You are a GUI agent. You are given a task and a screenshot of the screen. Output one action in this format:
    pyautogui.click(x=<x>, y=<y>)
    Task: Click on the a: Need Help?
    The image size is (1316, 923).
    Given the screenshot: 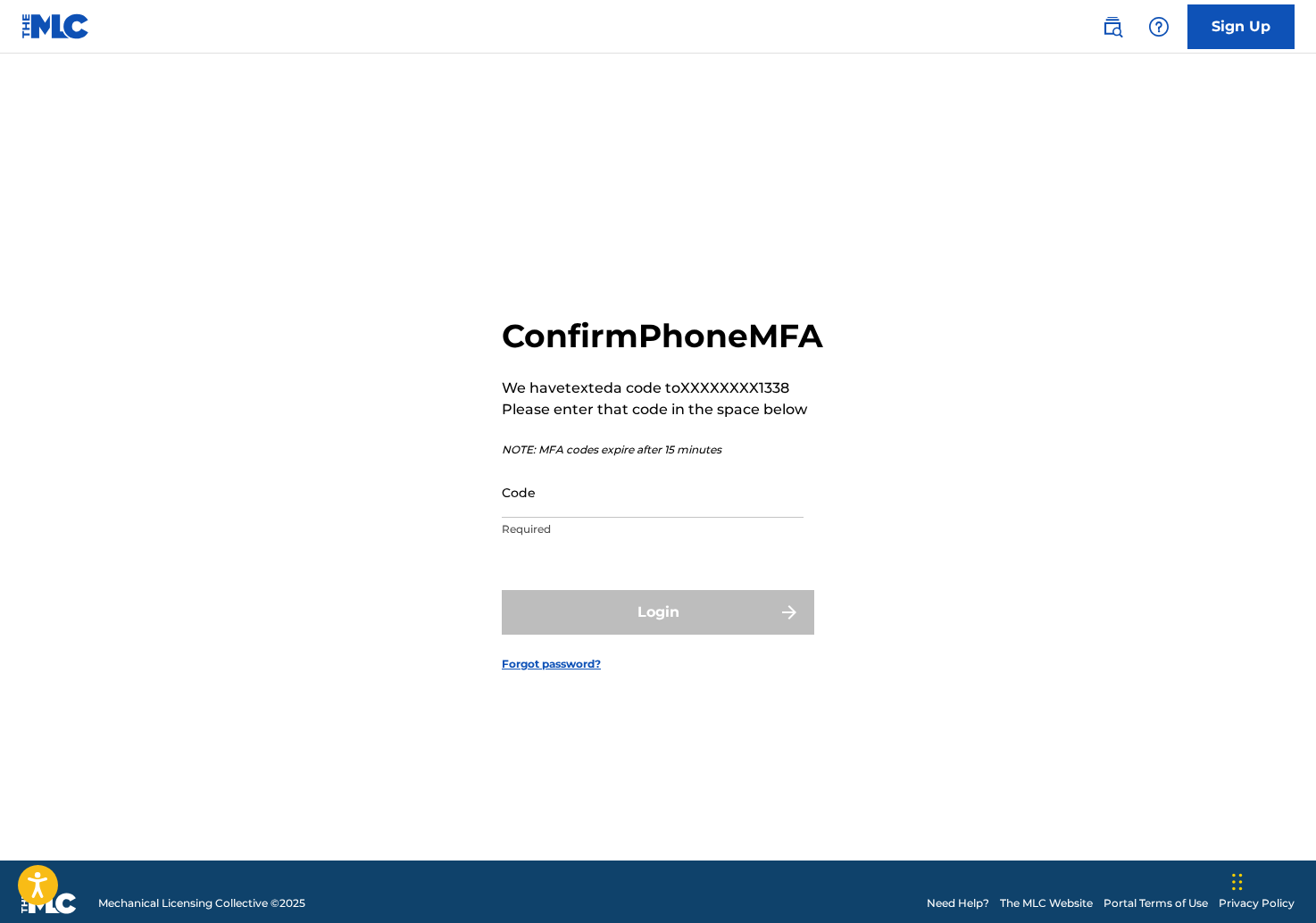 What is the action you would take?
    pyautogui.click(x=958, y=904)
    